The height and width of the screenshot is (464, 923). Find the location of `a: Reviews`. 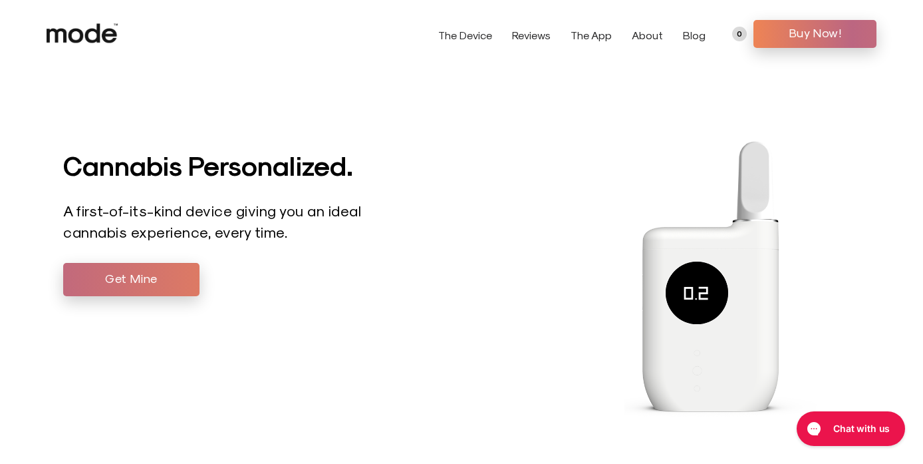

a: Reviews is located at coordinates (531, 35).